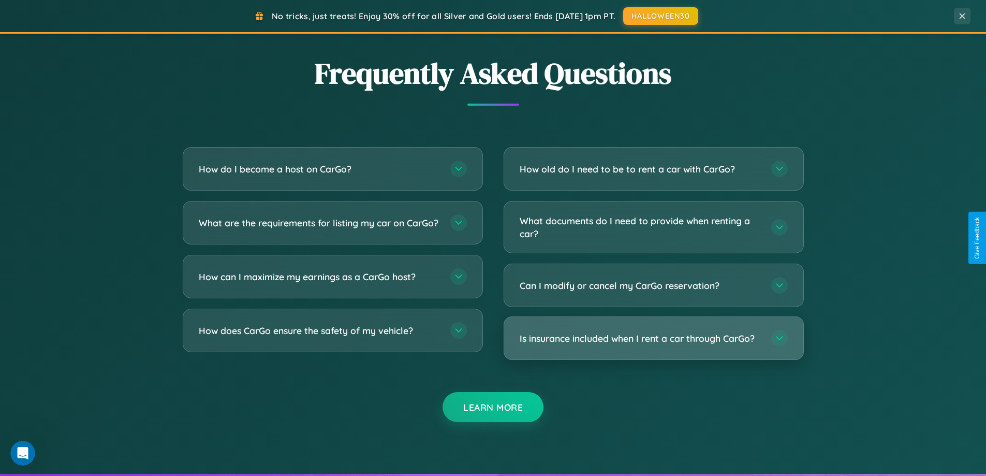 Image resolution: width=986 pixels, height=476 pixels. What do you see at coordinates (319, 276) in the screenshot?
I see `h3: How can I maximize my earnings as a CarGo host?` at bounding box center [319, 276].